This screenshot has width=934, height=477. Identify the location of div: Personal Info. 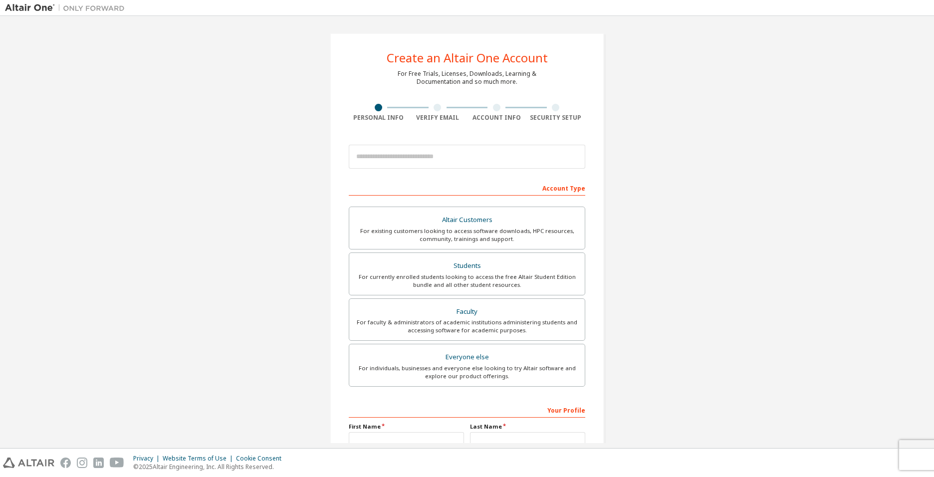
(378, 118).